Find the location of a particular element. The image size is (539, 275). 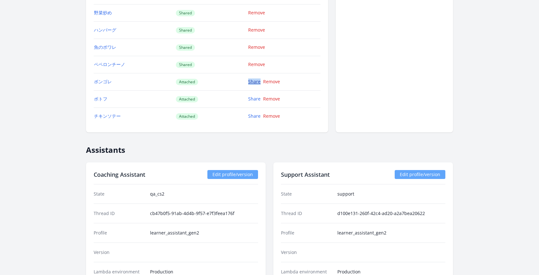

h2: Assistants is located at coordinates (270, 147).